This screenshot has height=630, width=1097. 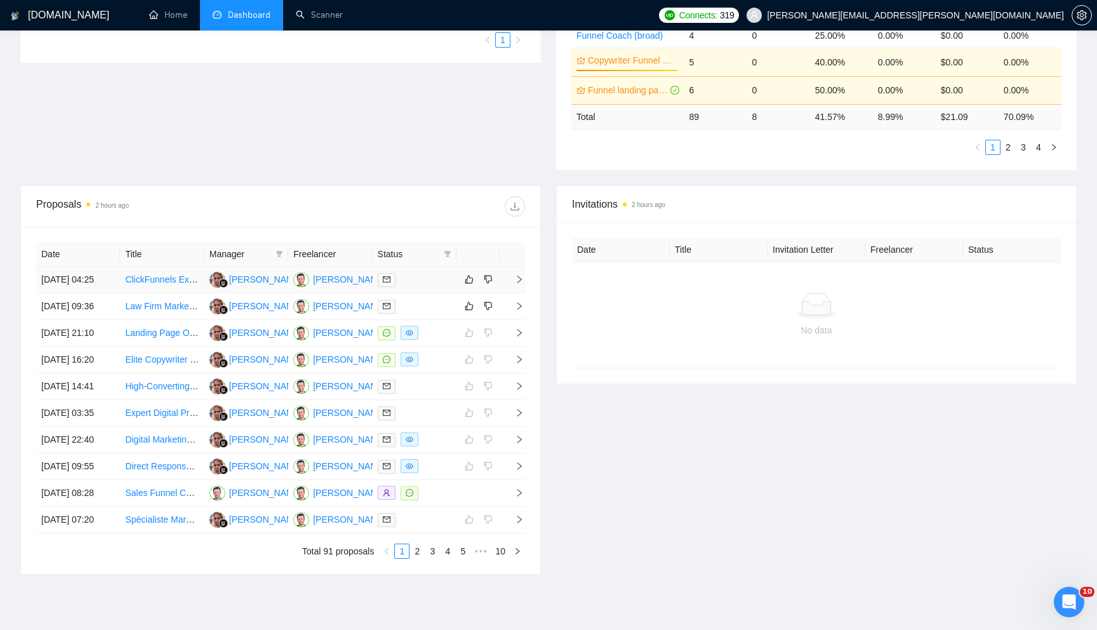 What do you see at coordinates (162, 467) in the screenshot?
I see `td: Direct Response / Affiliate Consultant Specialist (Pilot Launch for Pet Brand)` at bounding box center [162, 467].